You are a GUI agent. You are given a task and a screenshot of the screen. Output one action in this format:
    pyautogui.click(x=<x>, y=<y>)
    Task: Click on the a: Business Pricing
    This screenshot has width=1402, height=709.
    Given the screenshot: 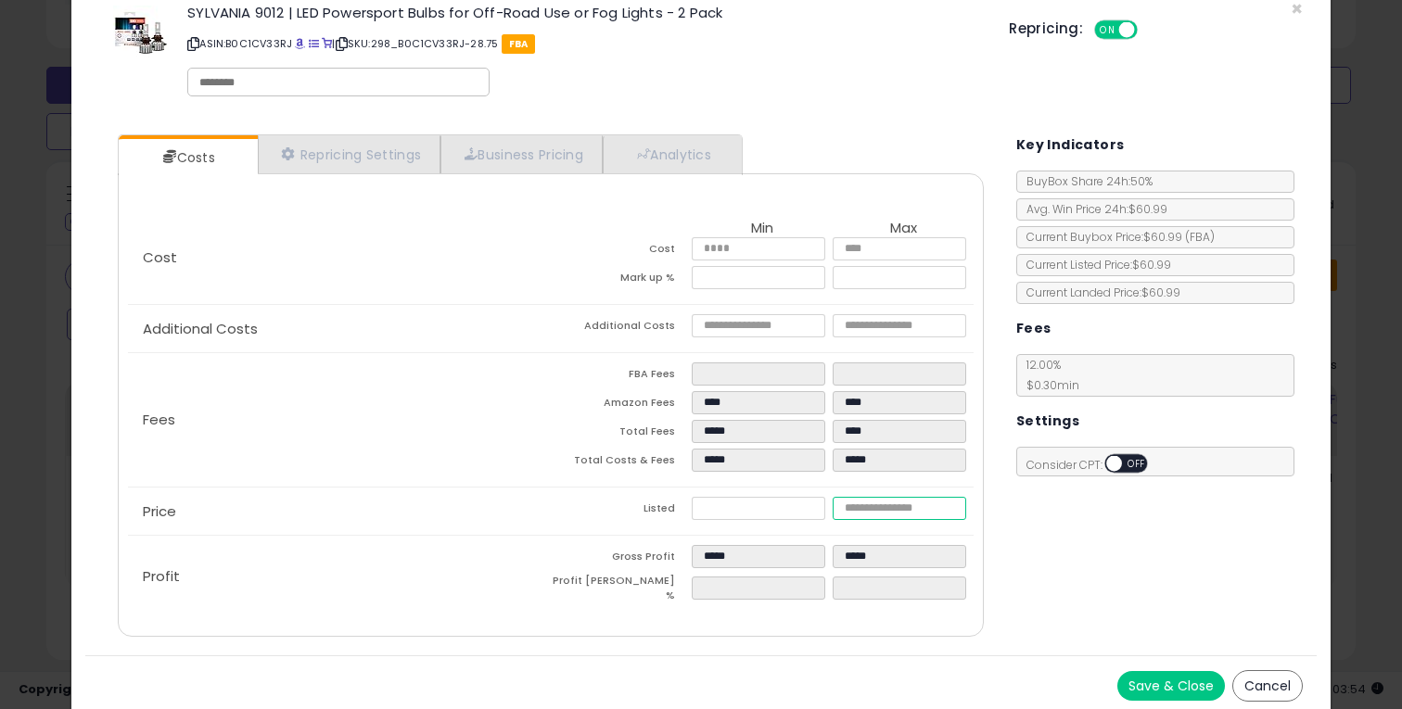 What is the action you would take?
    pyautogui.click(x=521, y=154)
    